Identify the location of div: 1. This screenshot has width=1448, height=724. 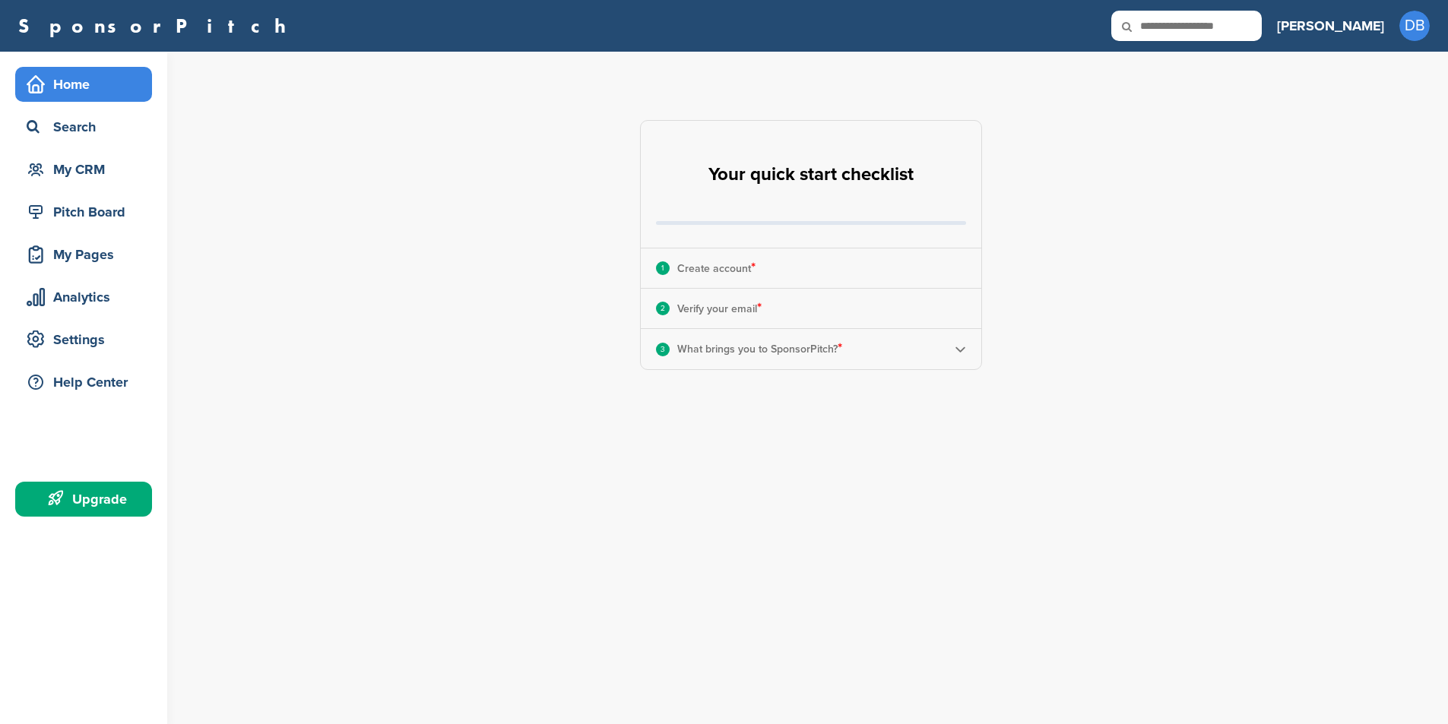
(663, 268).